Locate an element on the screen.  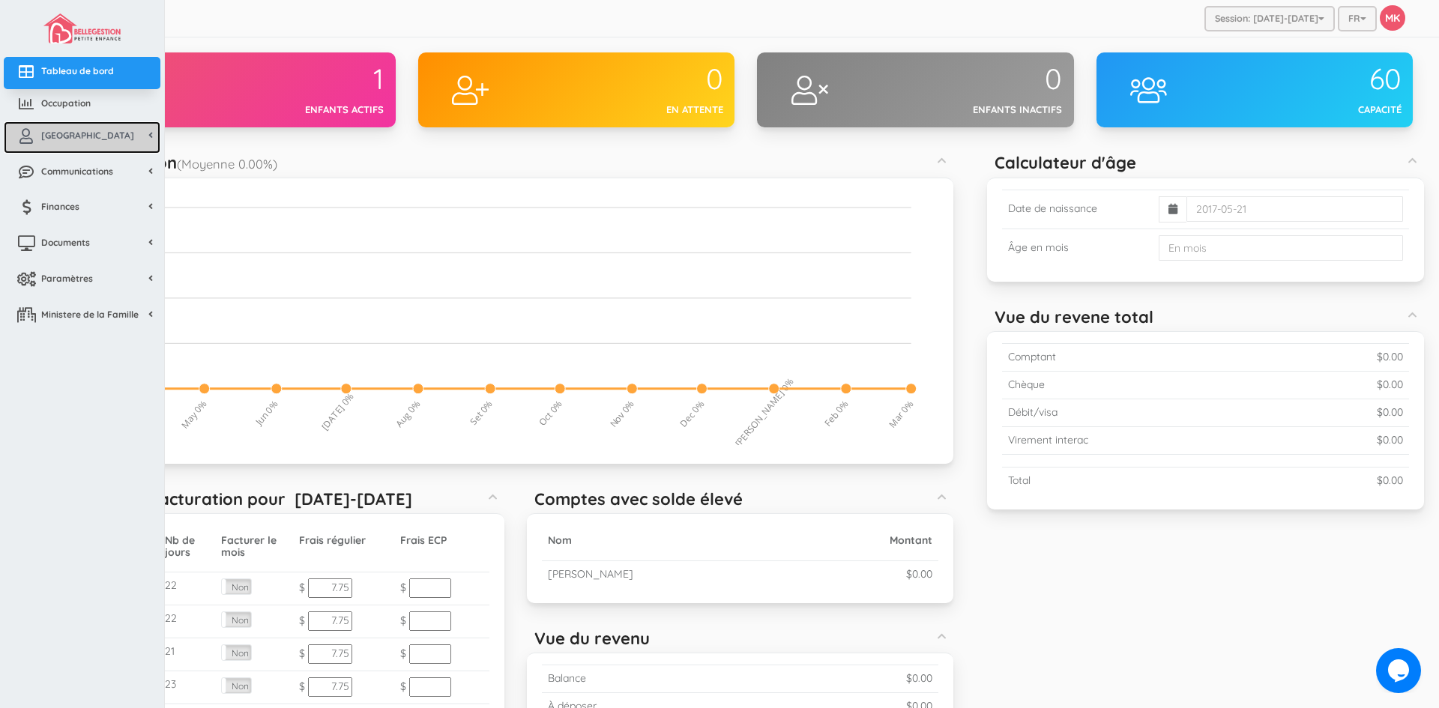
tspan: Feb 0% is located at coordinates (836, 414).